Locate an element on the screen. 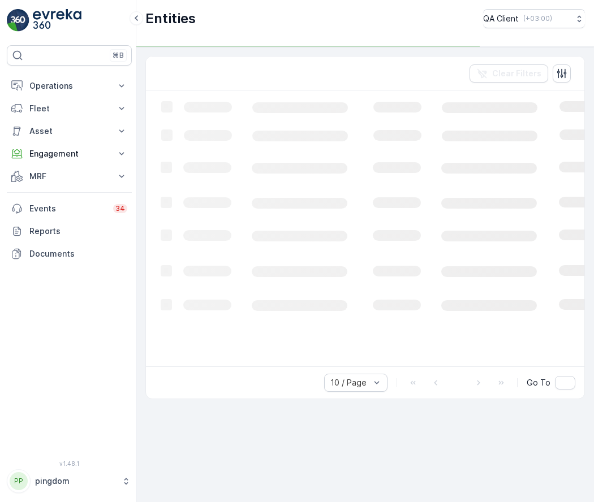 Image resolution: width=594 pixels, height=502 pixels. p: Asset is located at coordinates (69, 131).